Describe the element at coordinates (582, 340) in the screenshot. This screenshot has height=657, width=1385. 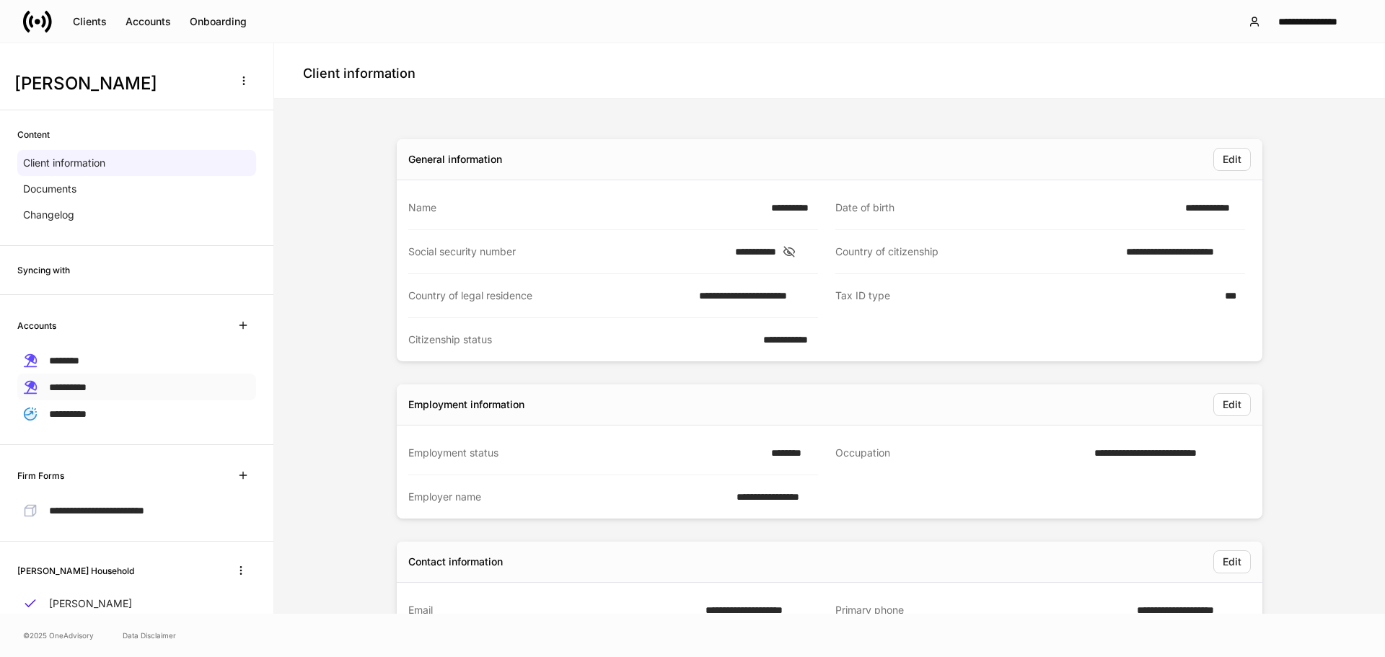
I see `div: Citizenship status` at that location.